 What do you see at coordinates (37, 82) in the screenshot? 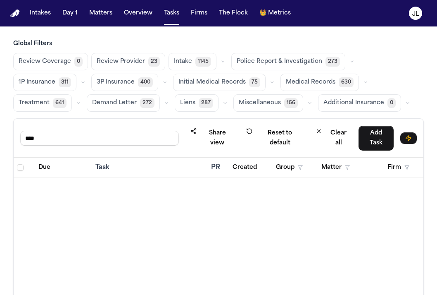
I see `span: 1P Insurance` at bounding box center [37, 82].